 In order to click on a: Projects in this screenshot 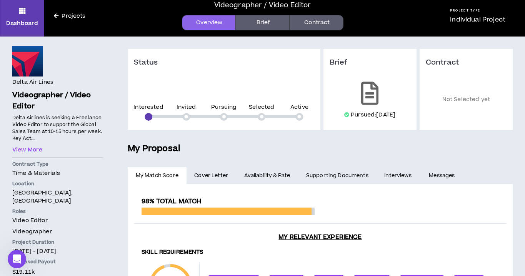, I will do `click(70, 16)`.